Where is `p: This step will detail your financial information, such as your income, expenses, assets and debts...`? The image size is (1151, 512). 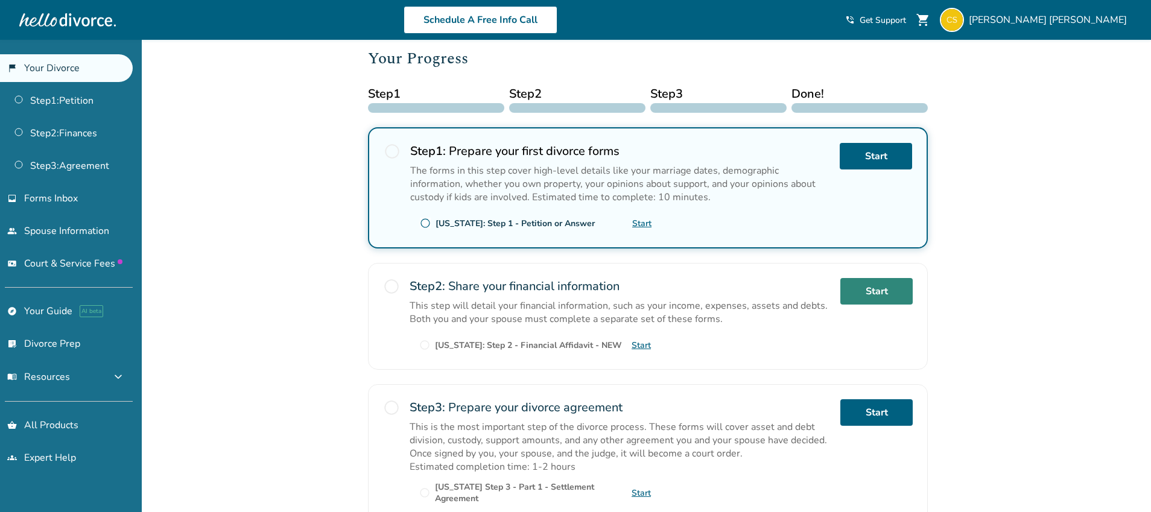 p: This step will detail your financial information, such as your income, expenses, assets and debts... is located at coordinates (620, 312).